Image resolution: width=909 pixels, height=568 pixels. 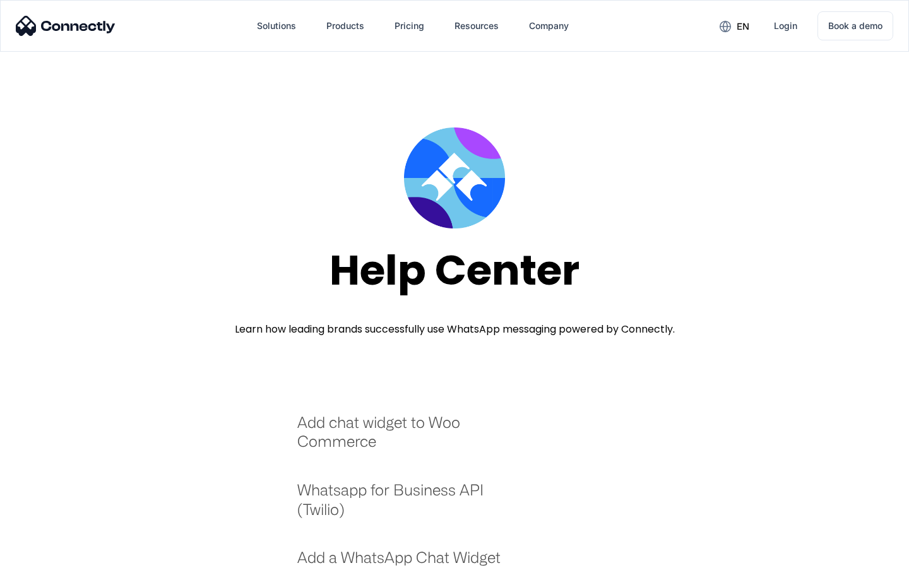 I want to click on a: Book a demo, so click(x=855, y=26).